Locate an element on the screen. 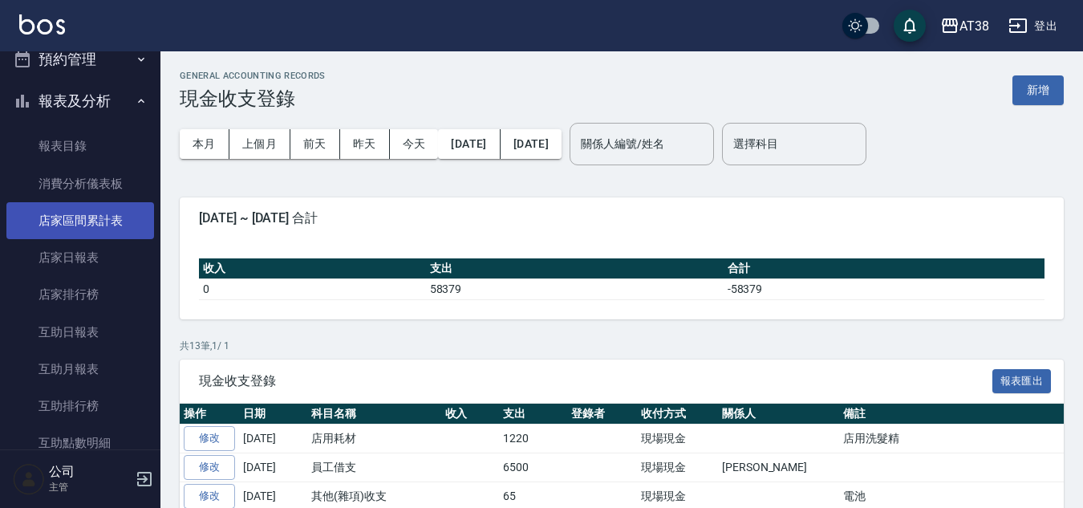  a: 互助月報表 is located at coordinates (80, 369).